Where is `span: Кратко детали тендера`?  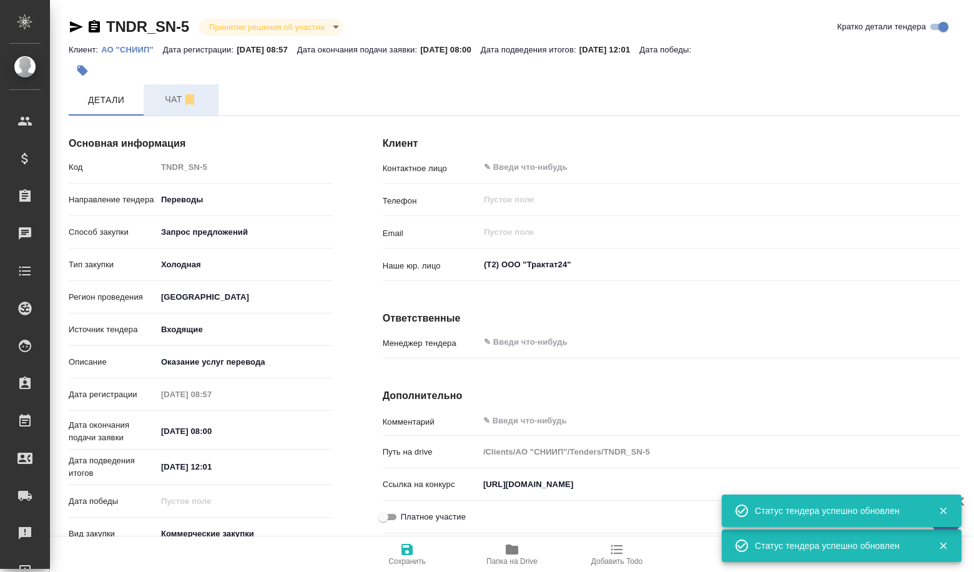 span: Кратко детали тендера is located at coordinates (881, 27).